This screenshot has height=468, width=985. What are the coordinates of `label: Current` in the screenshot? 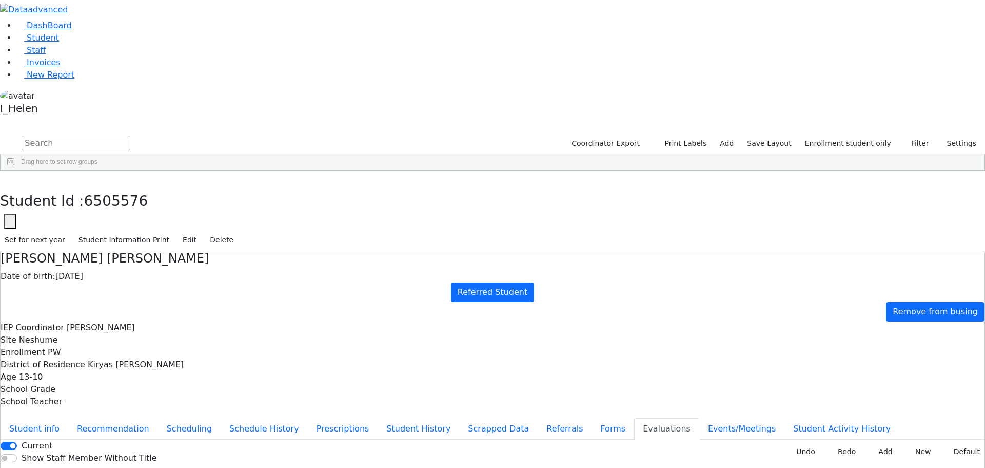 It's located at (37, 445).